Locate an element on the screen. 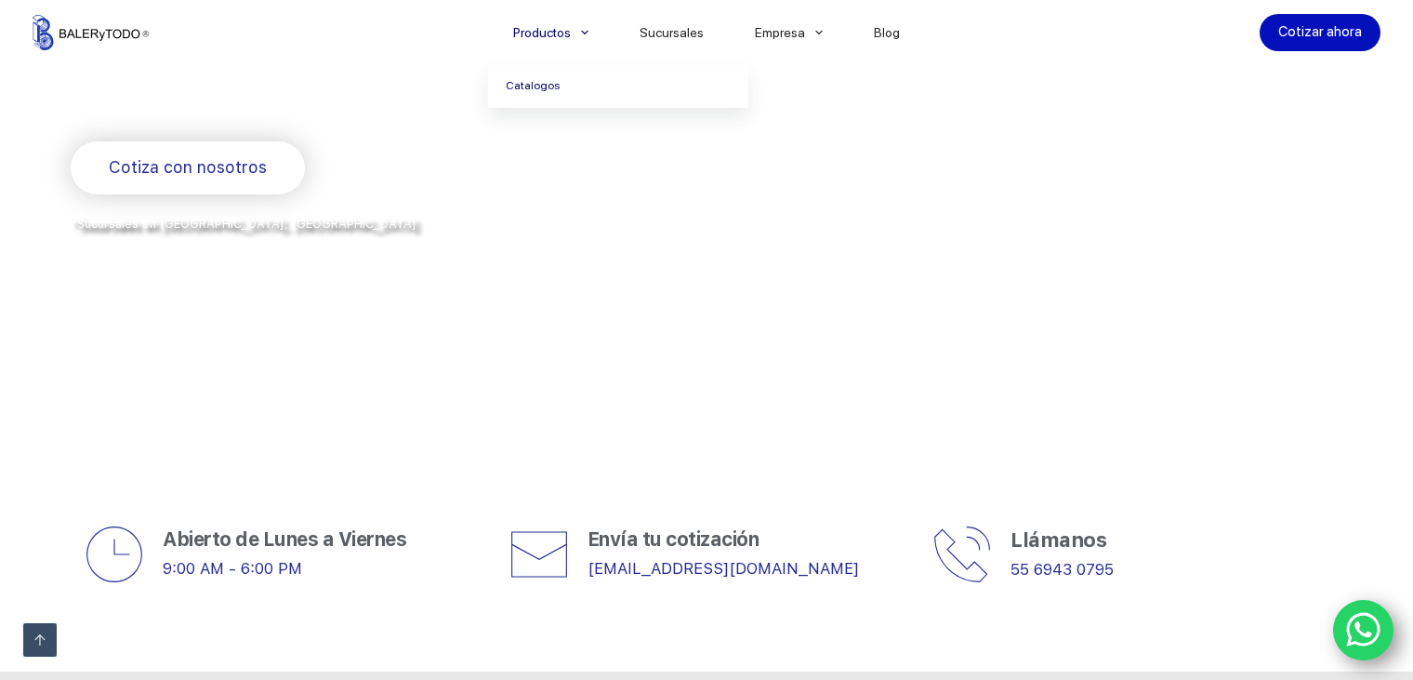 The image size is (1413, 680). span: Rodamientos y refacciones industriales is located at coordinates (254, 104).